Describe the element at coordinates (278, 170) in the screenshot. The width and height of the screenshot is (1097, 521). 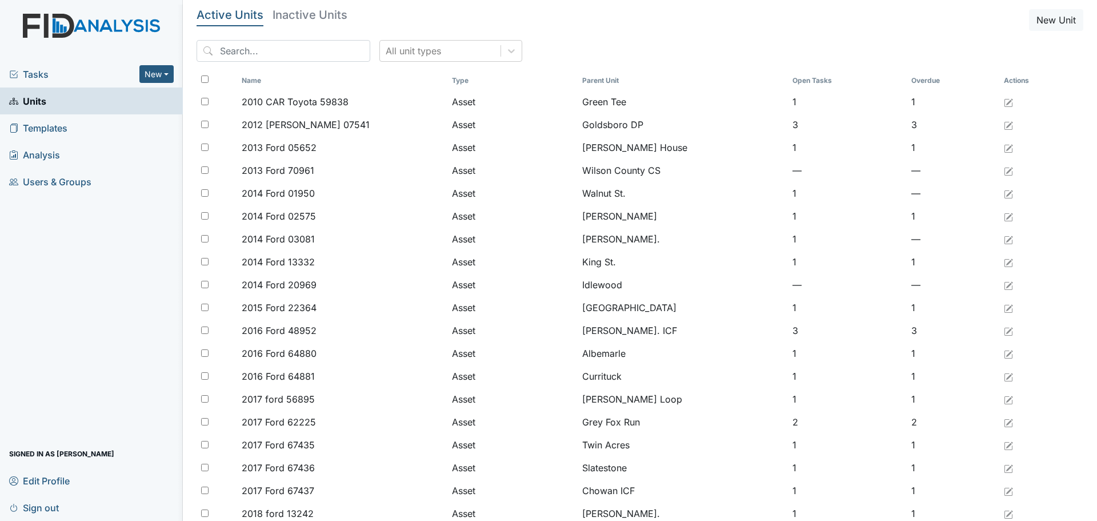
I see `span: 2013 Ford 70961` at that location.